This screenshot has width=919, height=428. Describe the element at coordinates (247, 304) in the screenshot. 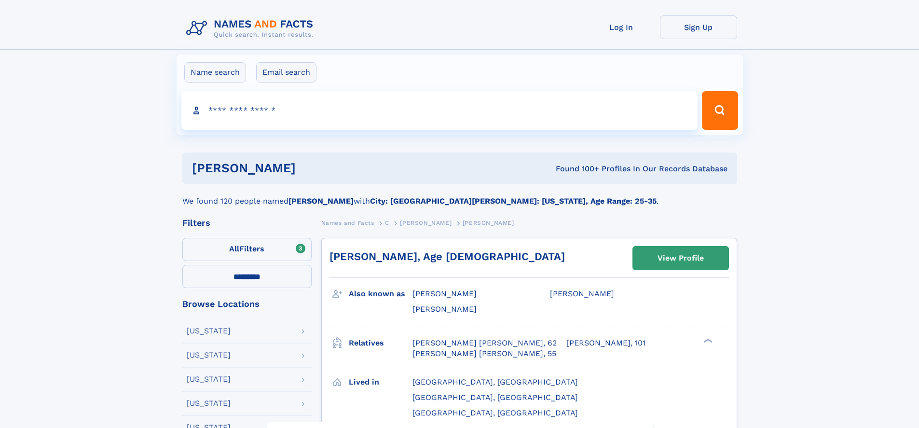

I see `div: Browse Locations` at that location.